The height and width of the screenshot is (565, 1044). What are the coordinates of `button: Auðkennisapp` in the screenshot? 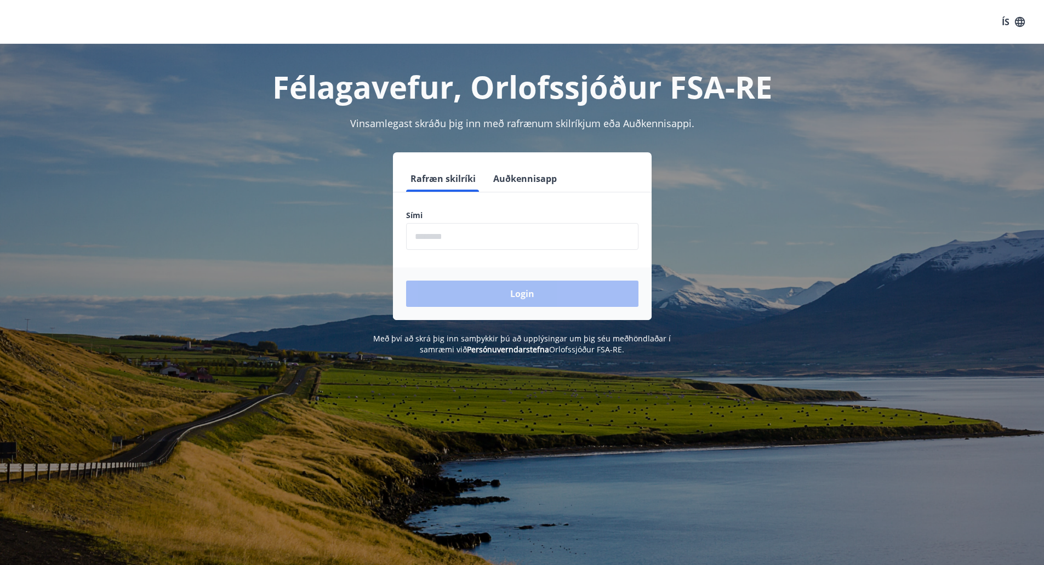 It's located at (525, 179).